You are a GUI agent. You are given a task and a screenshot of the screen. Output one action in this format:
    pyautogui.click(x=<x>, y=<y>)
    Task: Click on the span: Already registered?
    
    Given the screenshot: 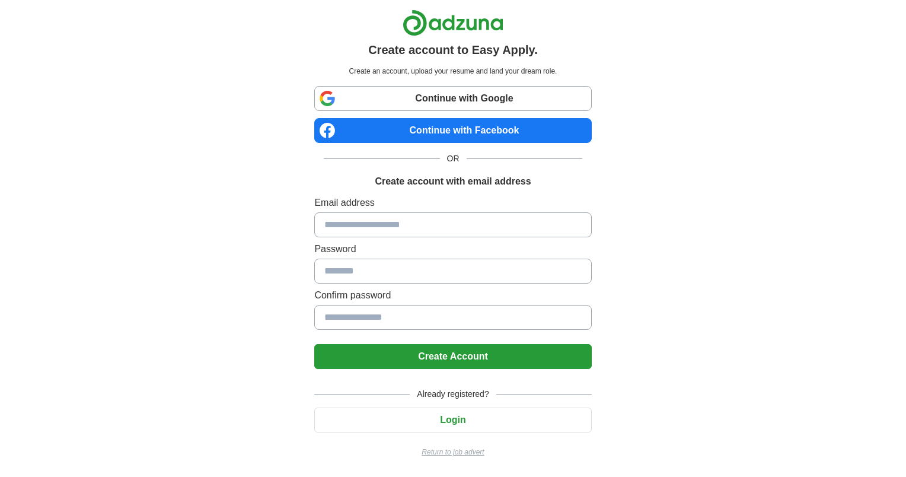 What is the action you would take?
    pyautogui.click(x=452, y=394)
    